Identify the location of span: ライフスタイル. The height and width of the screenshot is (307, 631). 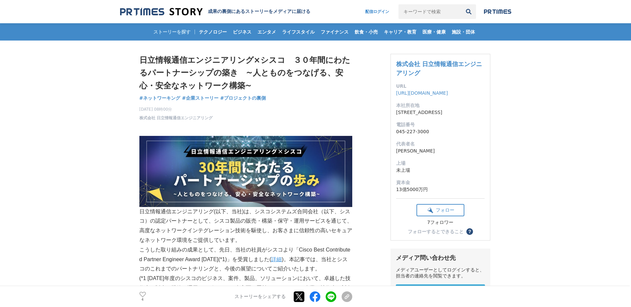
(298, 32).